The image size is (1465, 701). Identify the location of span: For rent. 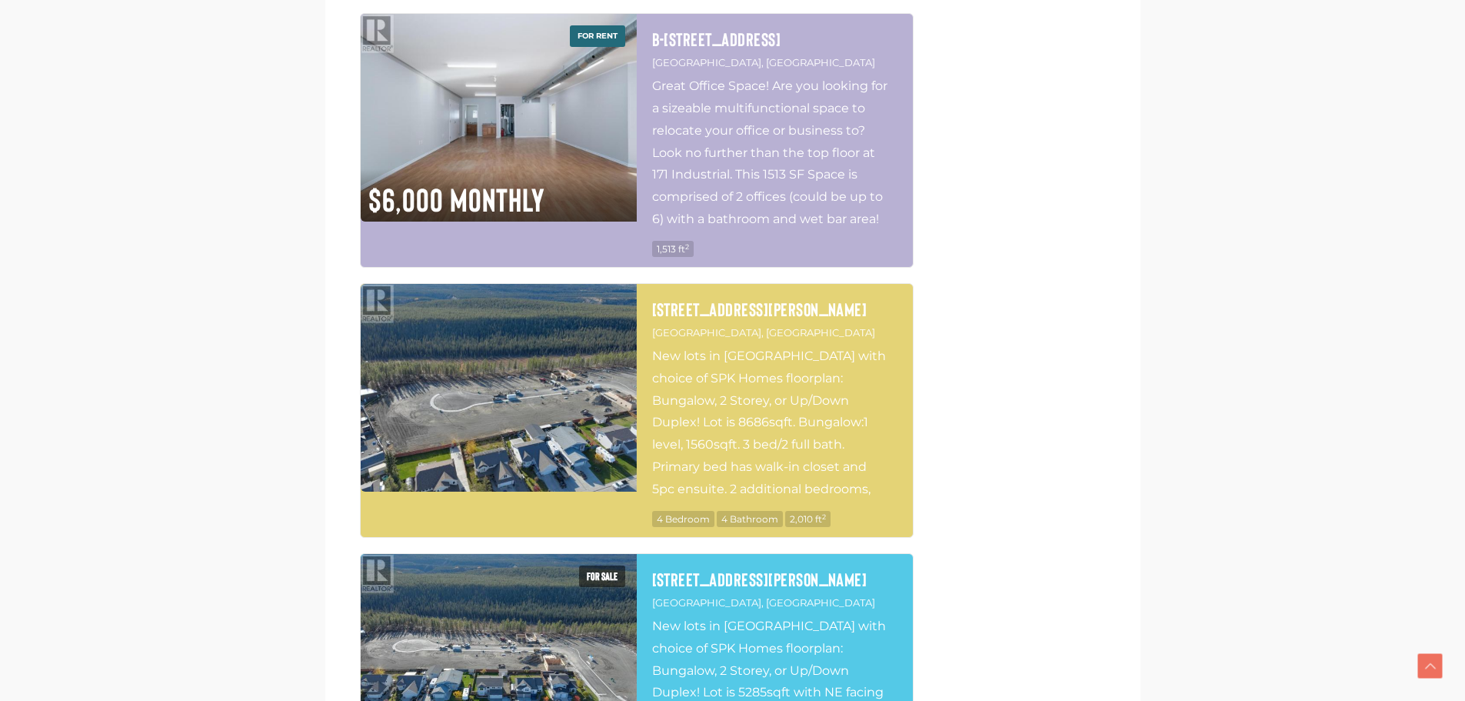
(598, 36).